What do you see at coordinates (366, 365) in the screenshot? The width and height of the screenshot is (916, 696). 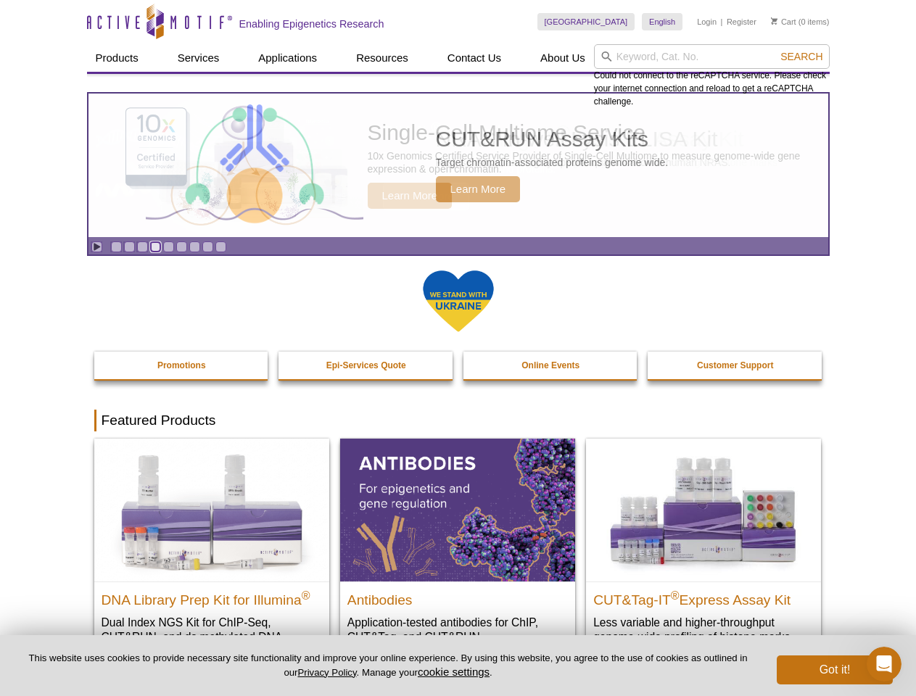 I see `a: Epi-Services Quote` at bounding box center [366, 365].